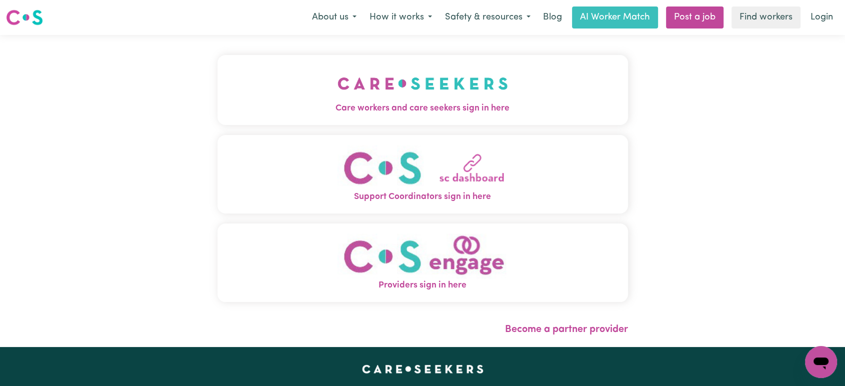 This screenshot has width=845, height=386. I want to click on a: Login, so click(822, 18).